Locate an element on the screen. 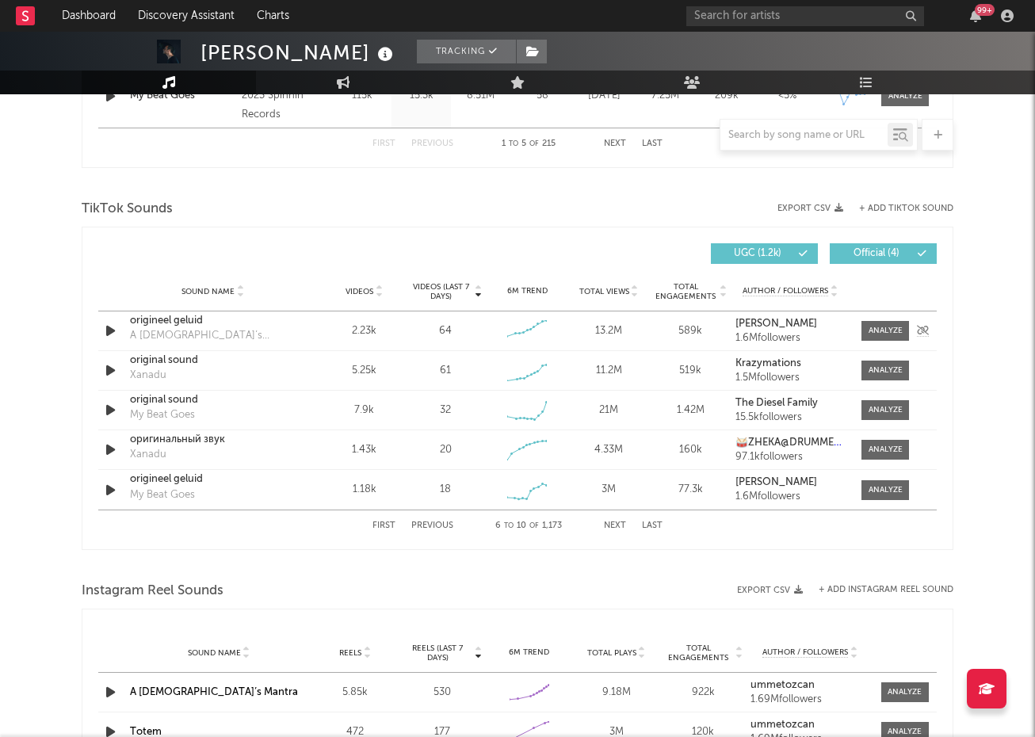 Image resolution: width=1035 pixels, height=737 pixels. div: 58 is located at coordinates (542, 96).